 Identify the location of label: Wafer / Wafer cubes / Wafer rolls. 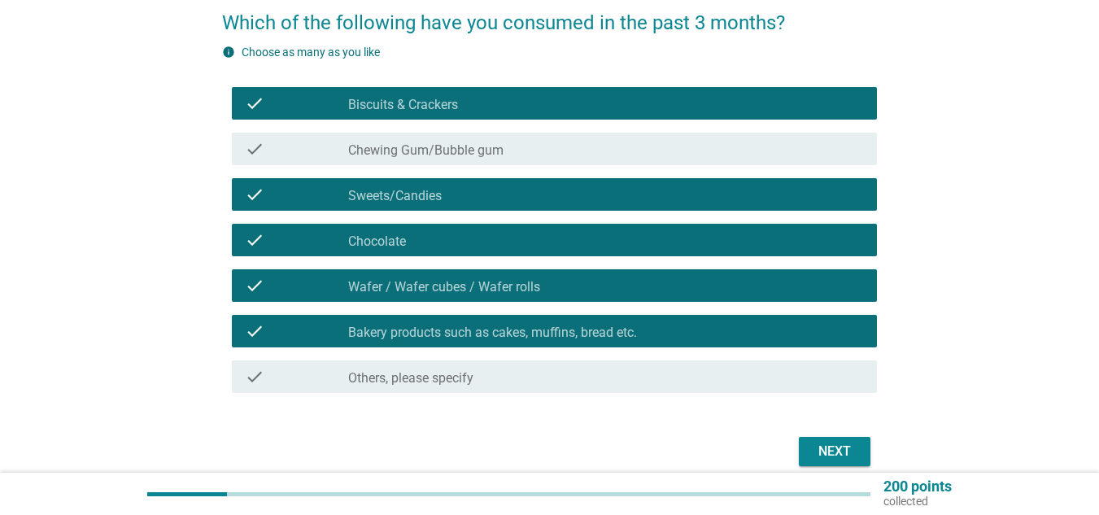
(444, 287).